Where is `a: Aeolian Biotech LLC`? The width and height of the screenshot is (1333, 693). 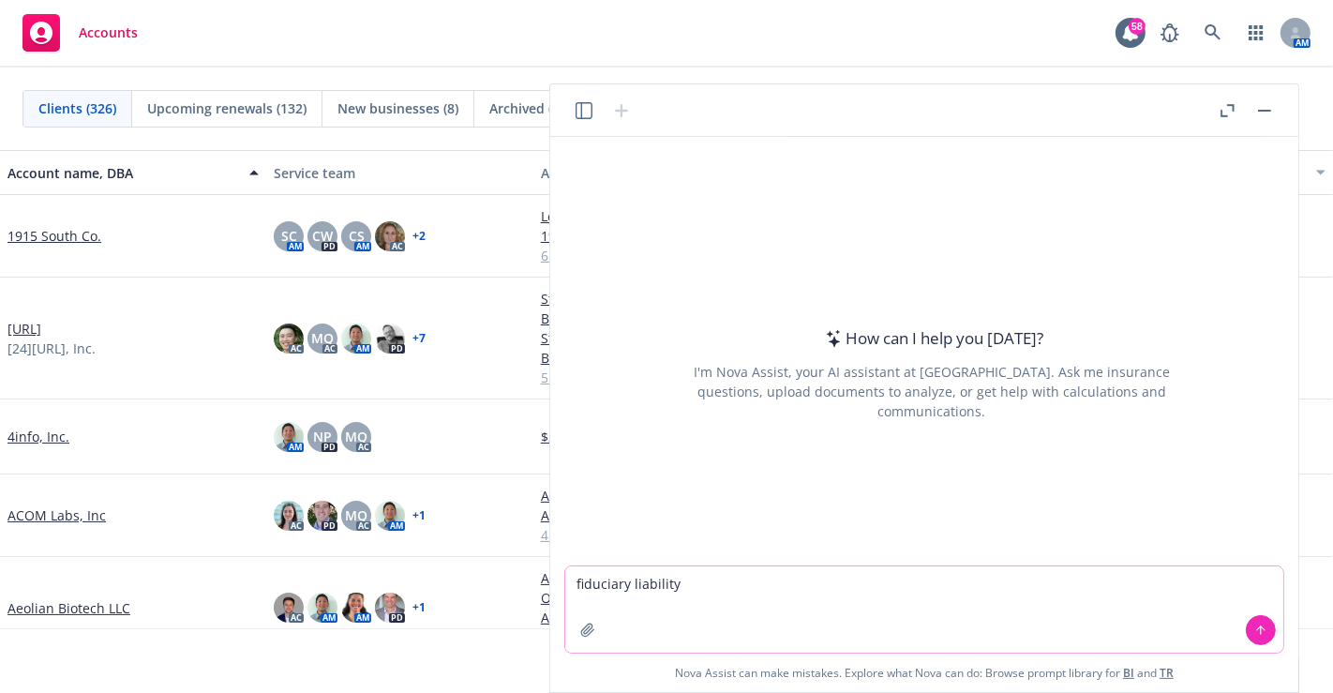 a: Aeolian Biotech LLC is located at coordinates (68, 607).